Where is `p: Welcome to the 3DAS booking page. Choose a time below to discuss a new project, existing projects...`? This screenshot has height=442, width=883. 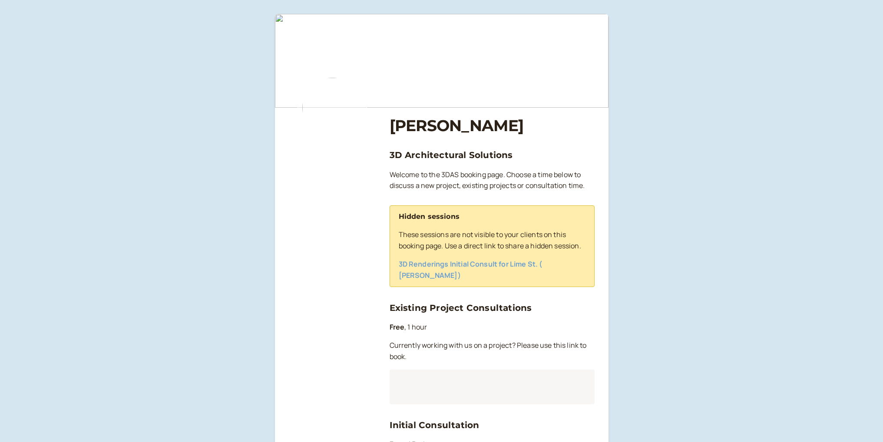 p: Welcome to the 3DAS booking page. Choose a time below to discuss a new project, existing projects... is located at coordinates (492, 181).